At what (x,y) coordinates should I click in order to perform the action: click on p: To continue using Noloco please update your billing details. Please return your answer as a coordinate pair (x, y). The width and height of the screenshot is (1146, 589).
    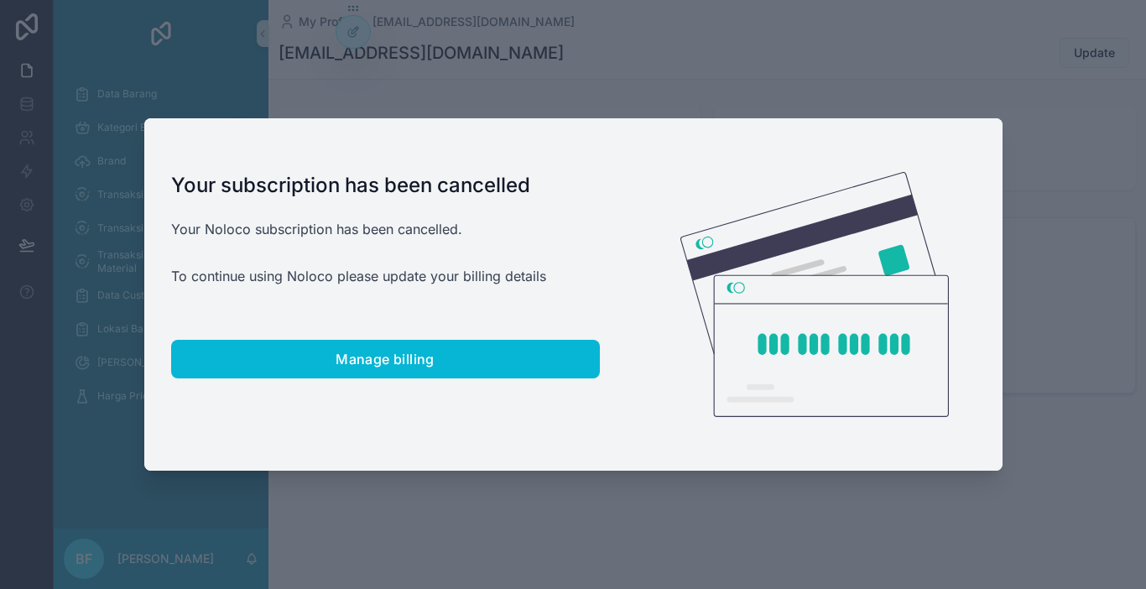
    Looking at the image, I should click on (385, 276).